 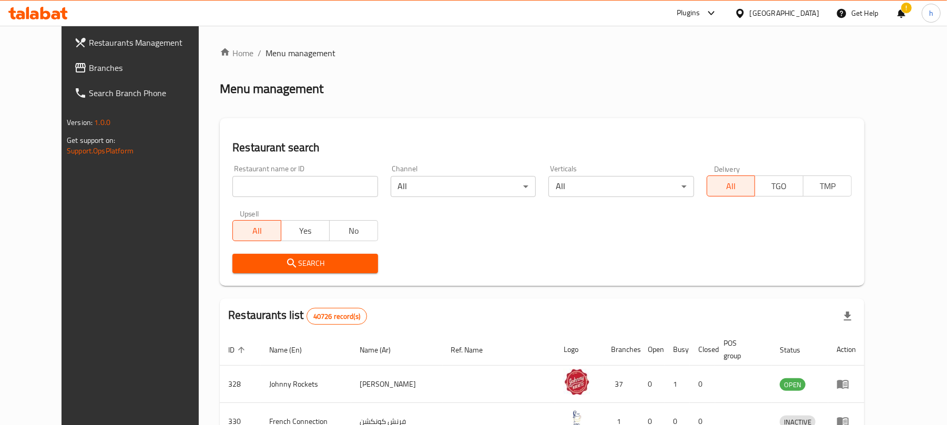 What do you see at coordinates (577, 382) in the screenshot?
I see `img: Johnny Rockets` at bounding box center [577, 382].